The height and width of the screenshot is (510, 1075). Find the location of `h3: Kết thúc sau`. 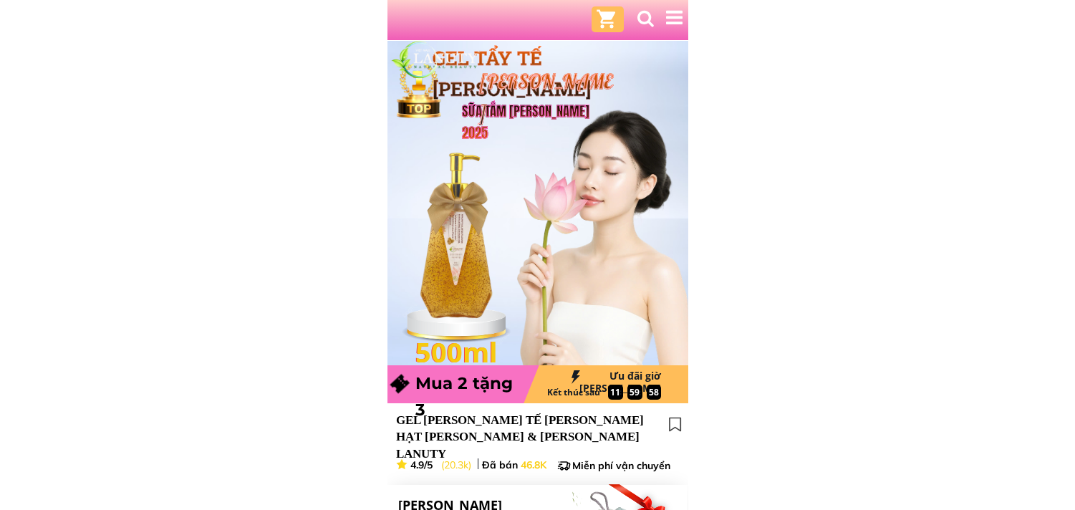

h3: Kết thúc sau is located at coordinates (576, 392).